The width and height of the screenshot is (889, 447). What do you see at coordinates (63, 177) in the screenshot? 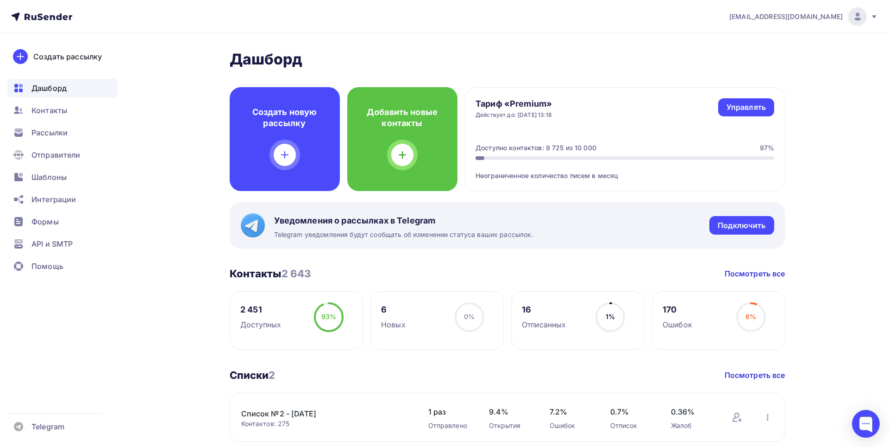
I see `a: Шаблоны` at bounding box center [63, 177].